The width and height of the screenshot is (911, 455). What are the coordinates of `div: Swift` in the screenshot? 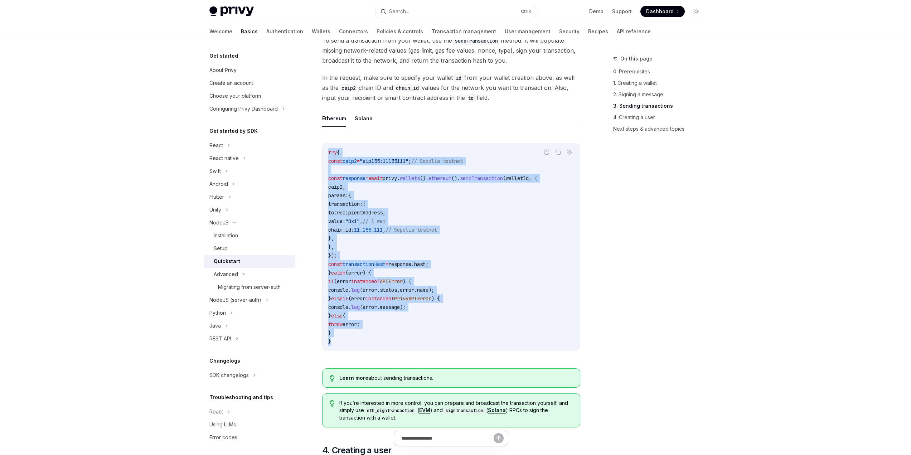 It's located at (215, 171).